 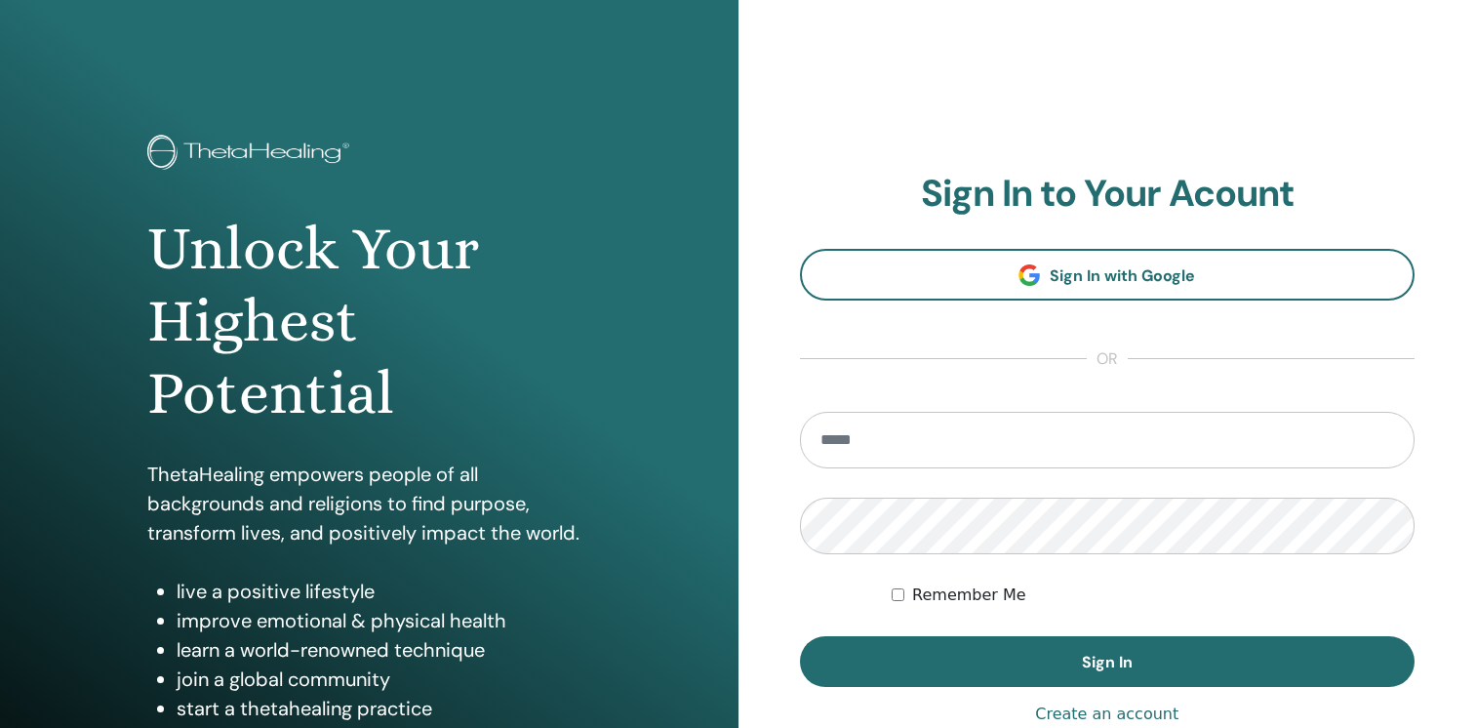 I want to click on button: Sign In, so click(x=1107, y=661).